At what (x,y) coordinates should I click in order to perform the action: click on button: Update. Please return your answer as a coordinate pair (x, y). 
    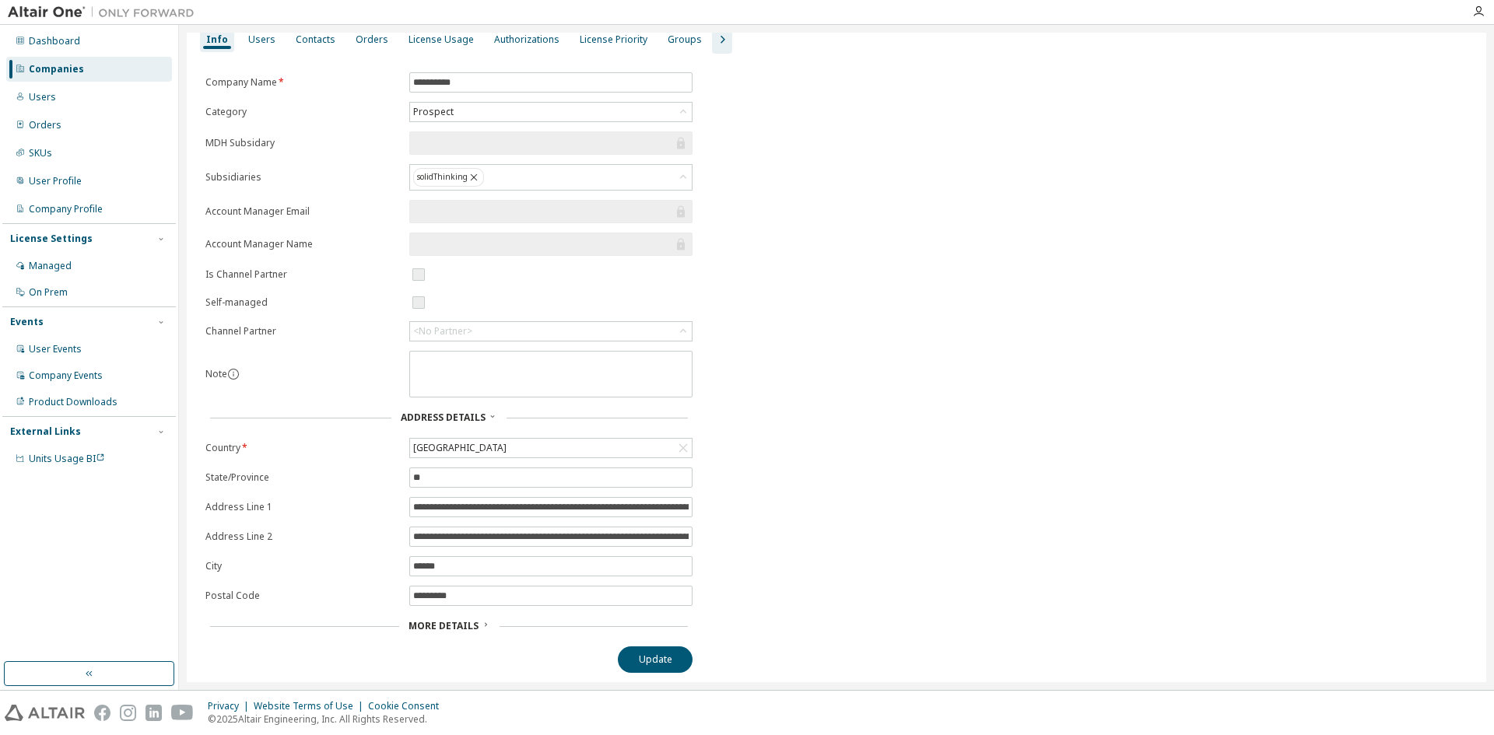
    Looking at the image, I should click on (655, 660).